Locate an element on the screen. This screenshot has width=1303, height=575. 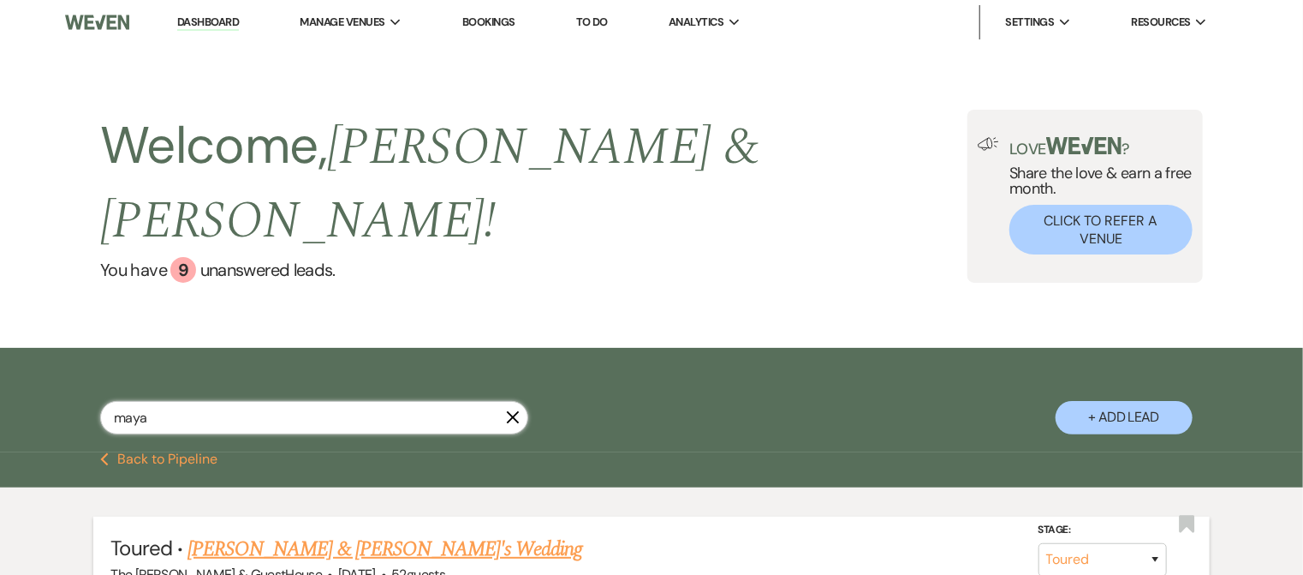
button: Click to Refer a Venue is located at coordinates (1101, 229).